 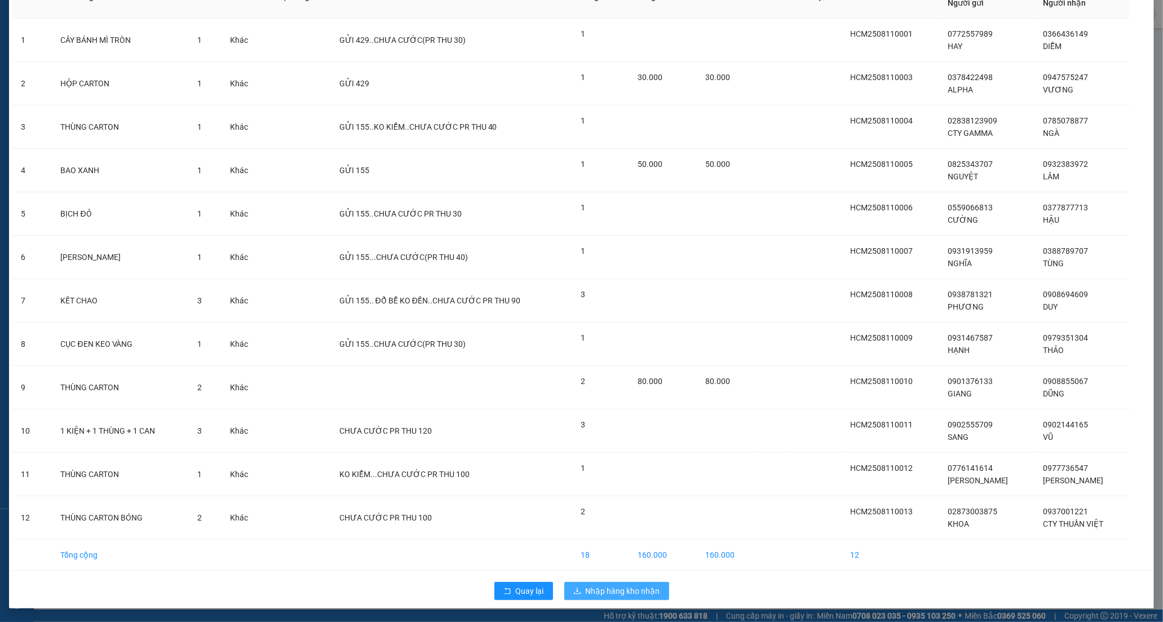 I want to click on span: 0785078877, so click(x=1066, y=121).